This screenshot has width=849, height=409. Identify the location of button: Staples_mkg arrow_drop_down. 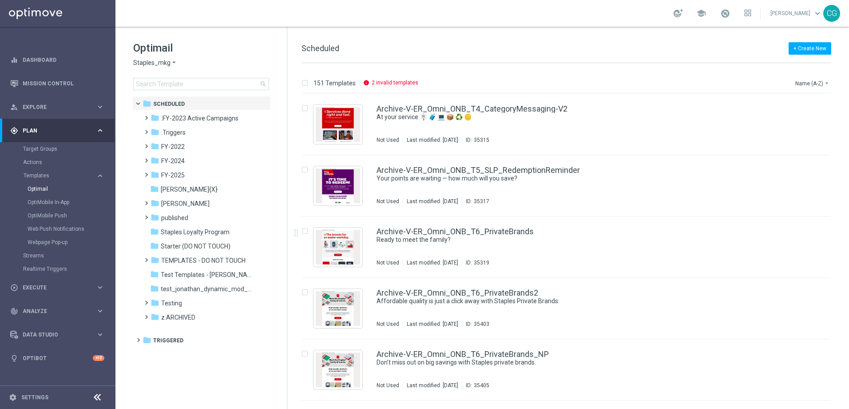
(155, 63).